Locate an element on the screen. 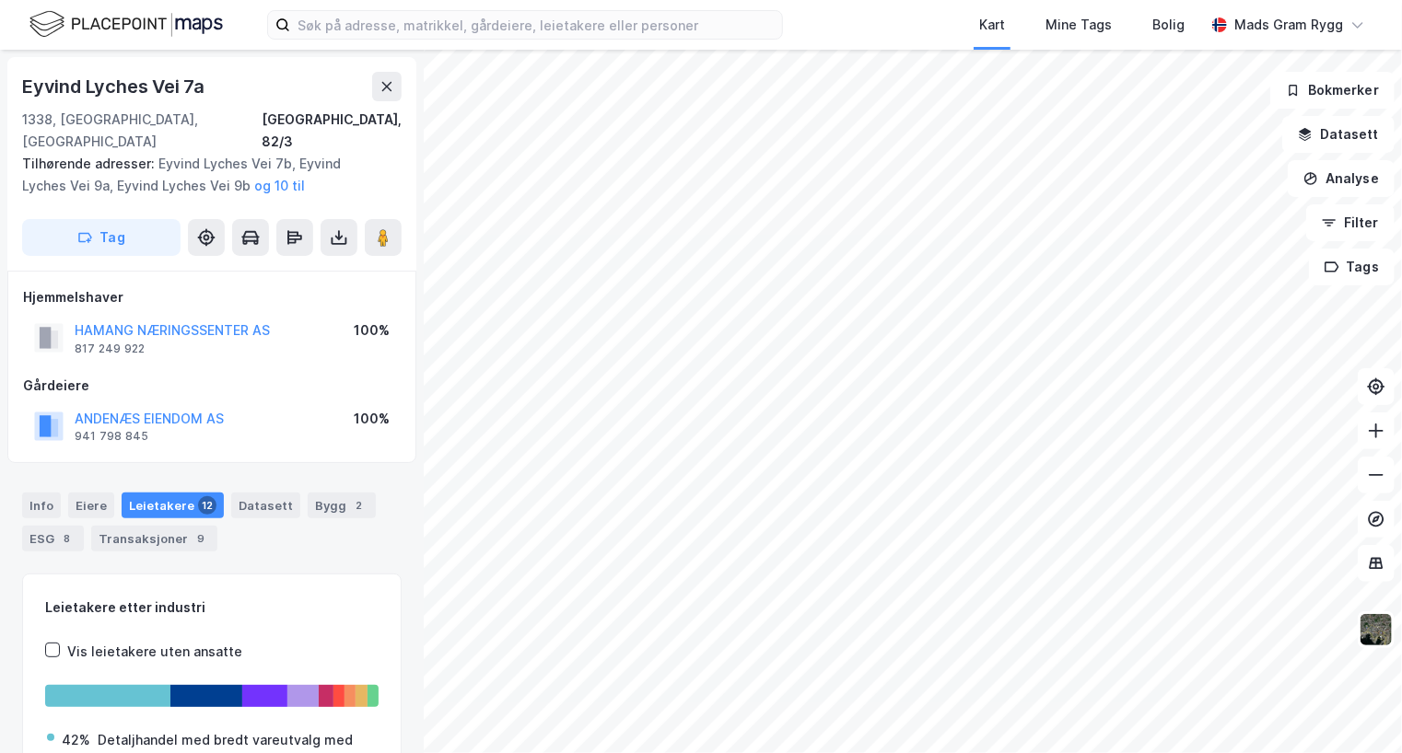  div: ESG is located at coordinates (52, 539).